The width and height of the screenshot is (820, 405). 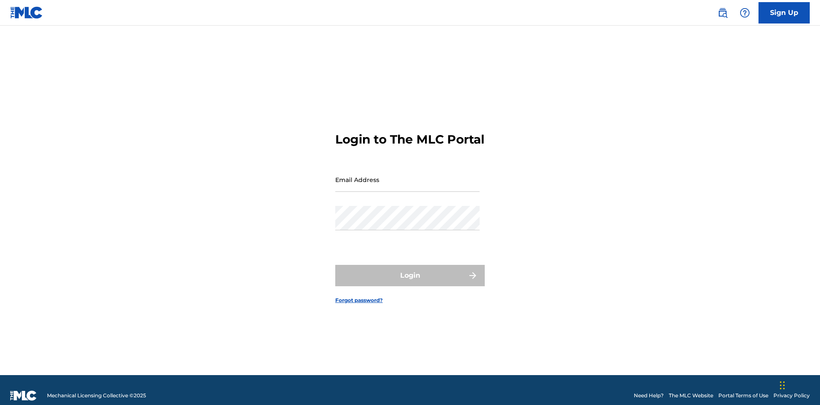 I want to click on div: Help, so click(x=745, y=13).